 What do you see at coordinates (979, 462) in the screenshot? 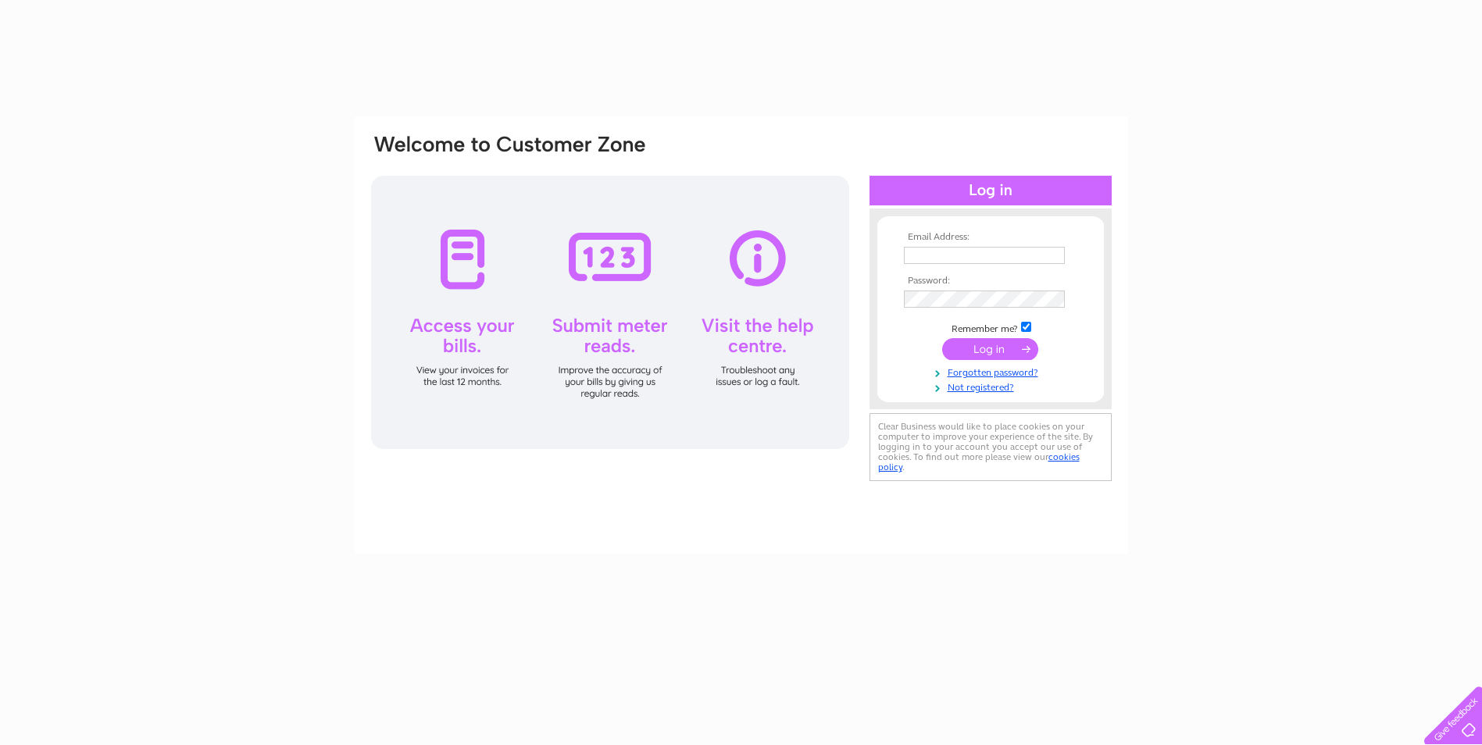
I see `a: cookies policy` at bounding box center [979, 462].